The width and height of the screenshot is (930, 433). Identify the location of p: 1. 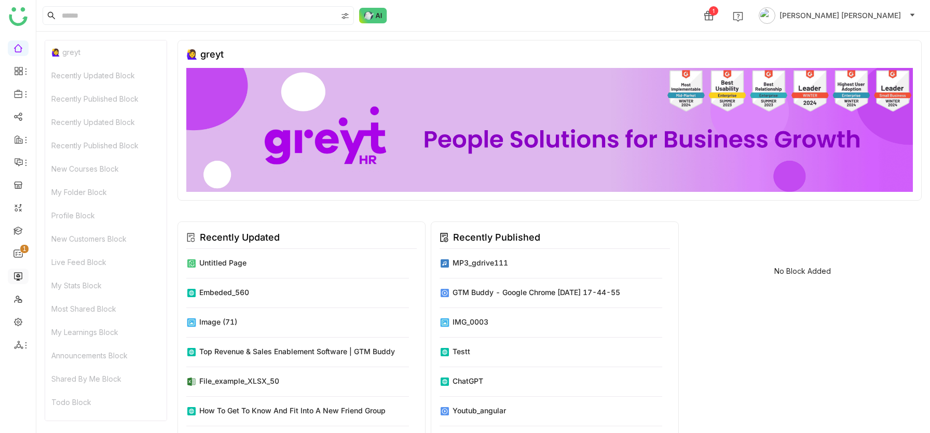
(24, 249).